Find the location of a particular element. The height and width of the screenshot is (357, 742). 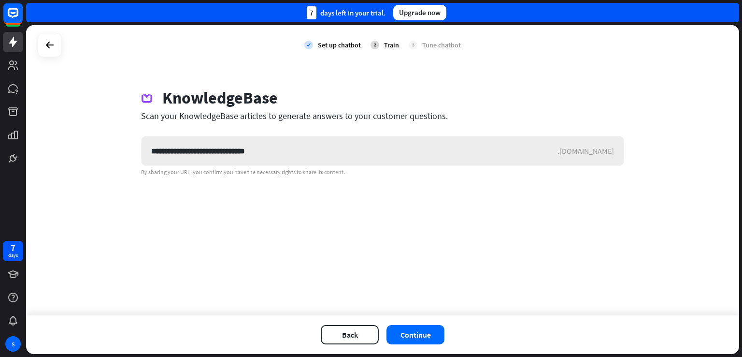

div: Upgrade now is located at coordinates (420, 13).